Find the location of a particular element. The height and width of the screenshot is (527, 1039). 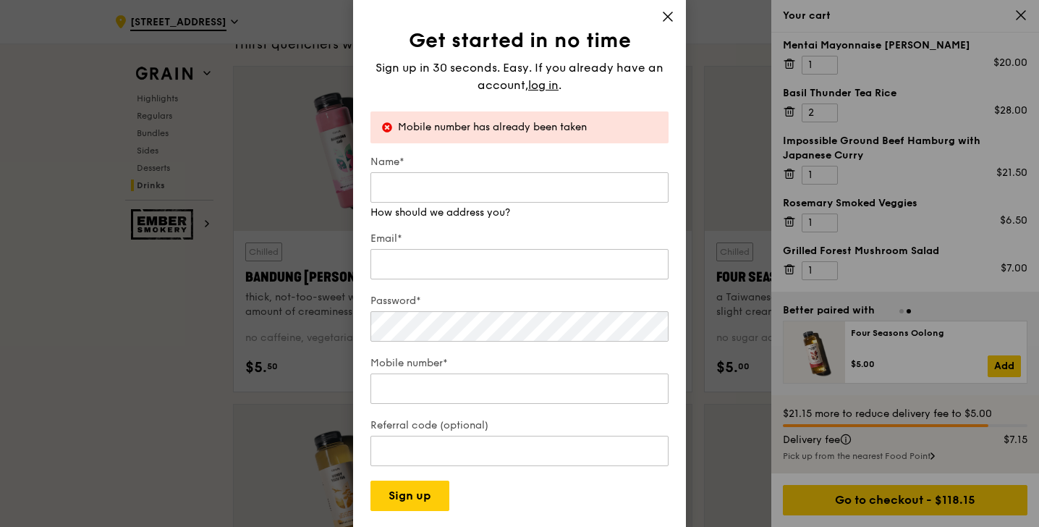

span: log in is located at coordinates (544, 85).